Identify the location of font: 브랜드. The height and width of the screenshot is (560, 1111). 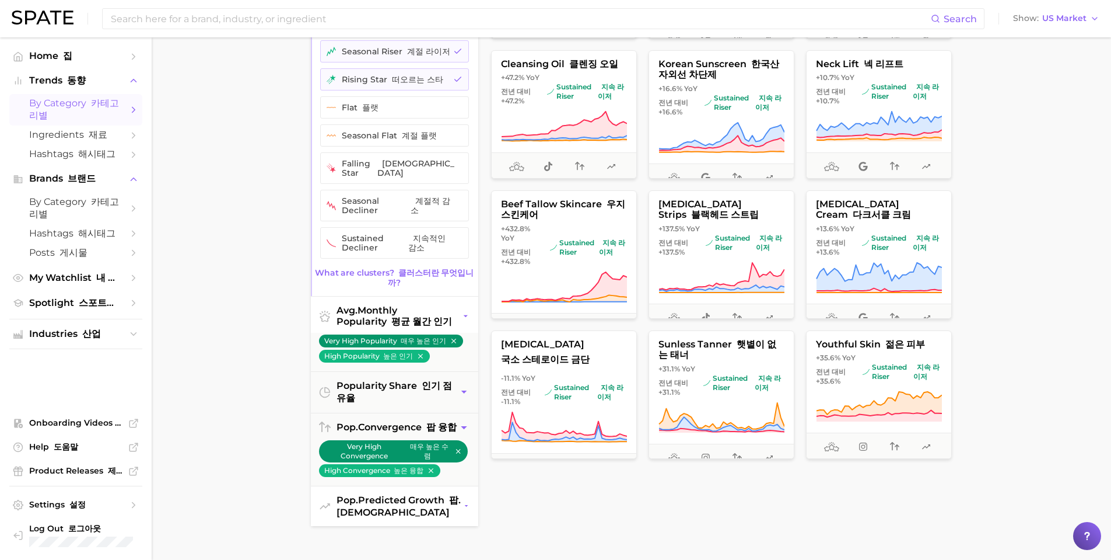
(82, 178).